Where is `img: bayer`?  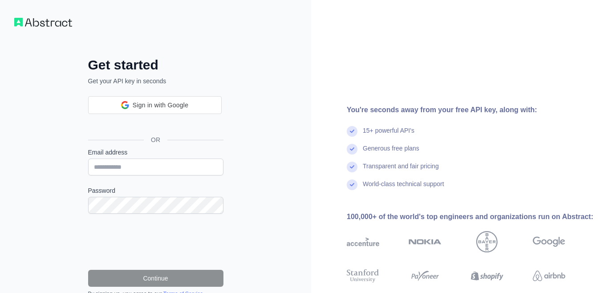
img: bayer is located at coordinates (487, 242).